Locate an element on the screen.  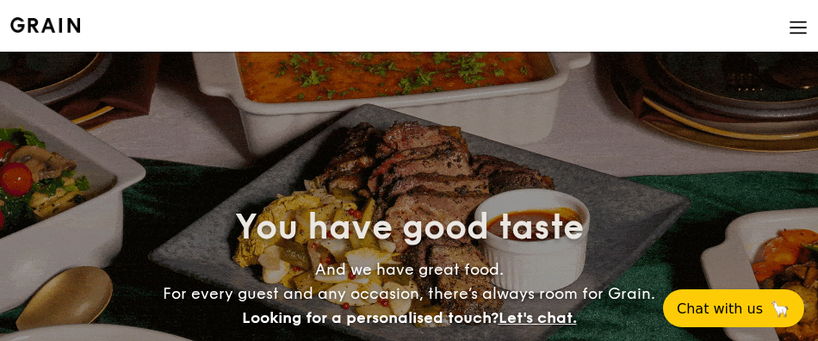
a: Logotype is located at coordinates (45, 25).